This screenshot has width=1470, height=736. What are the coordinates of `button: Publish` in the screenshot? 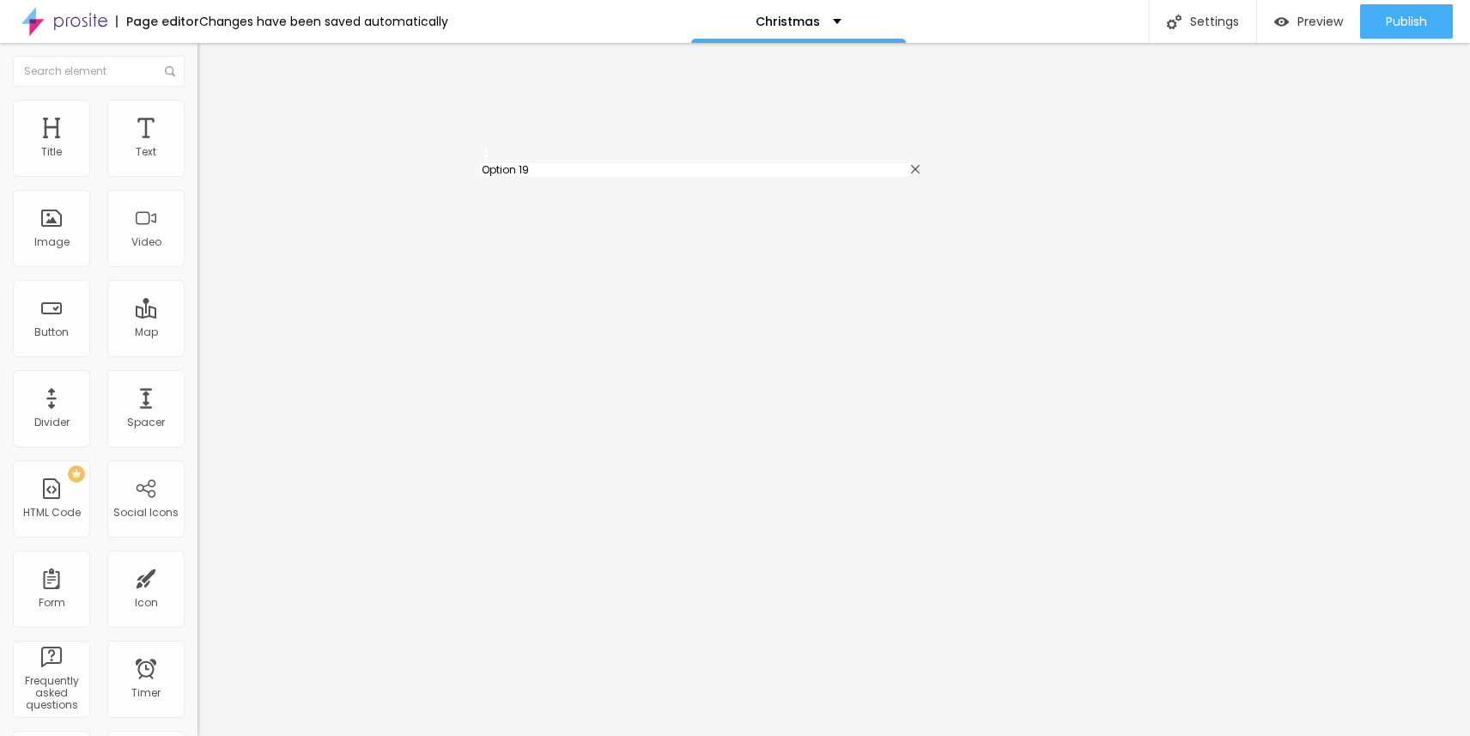 It's located at (1407, 21).